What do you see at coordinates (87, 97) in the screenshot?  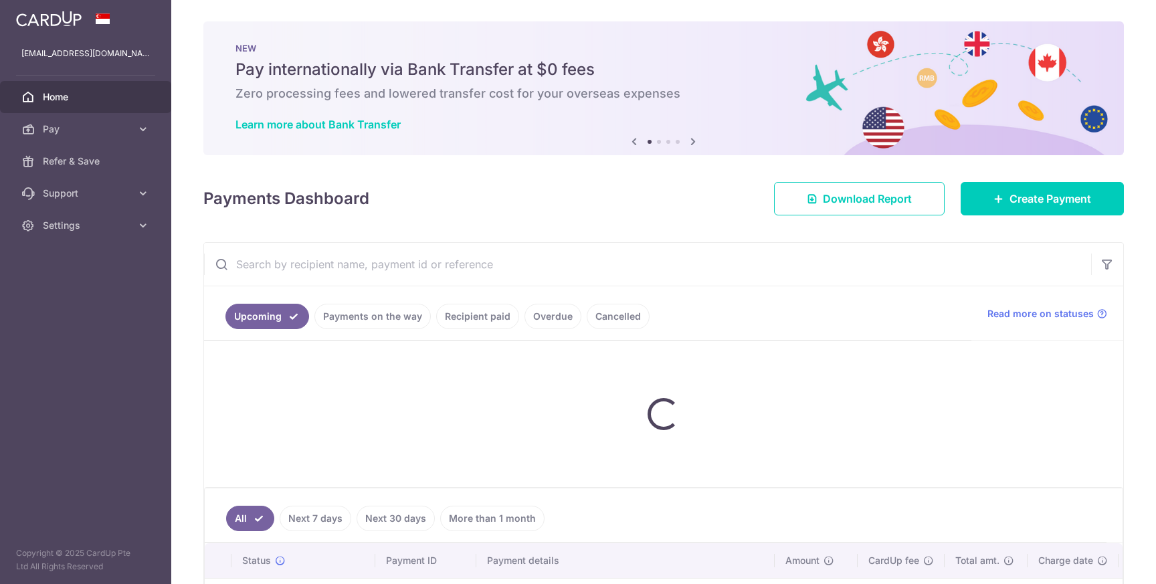 I see `span: Home` at bounding box center [87, 97].